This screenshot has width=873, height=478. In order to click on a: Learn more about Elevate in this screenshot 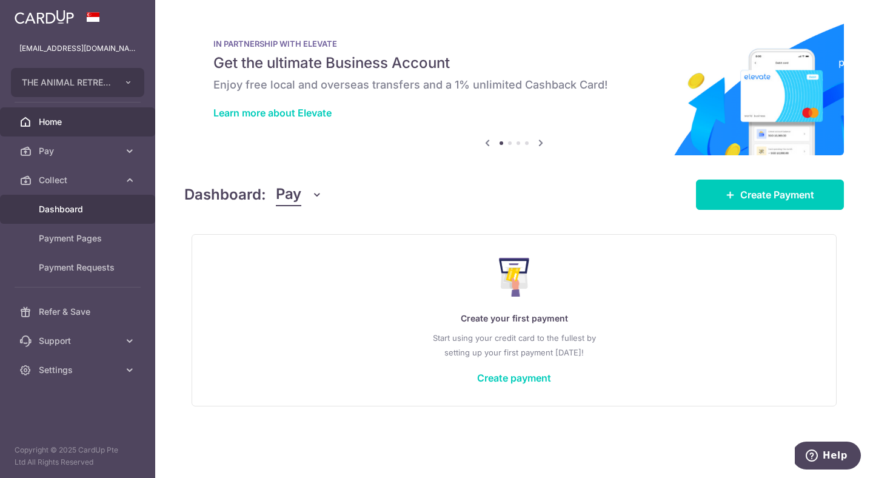, I will do `click(272, 113)`.